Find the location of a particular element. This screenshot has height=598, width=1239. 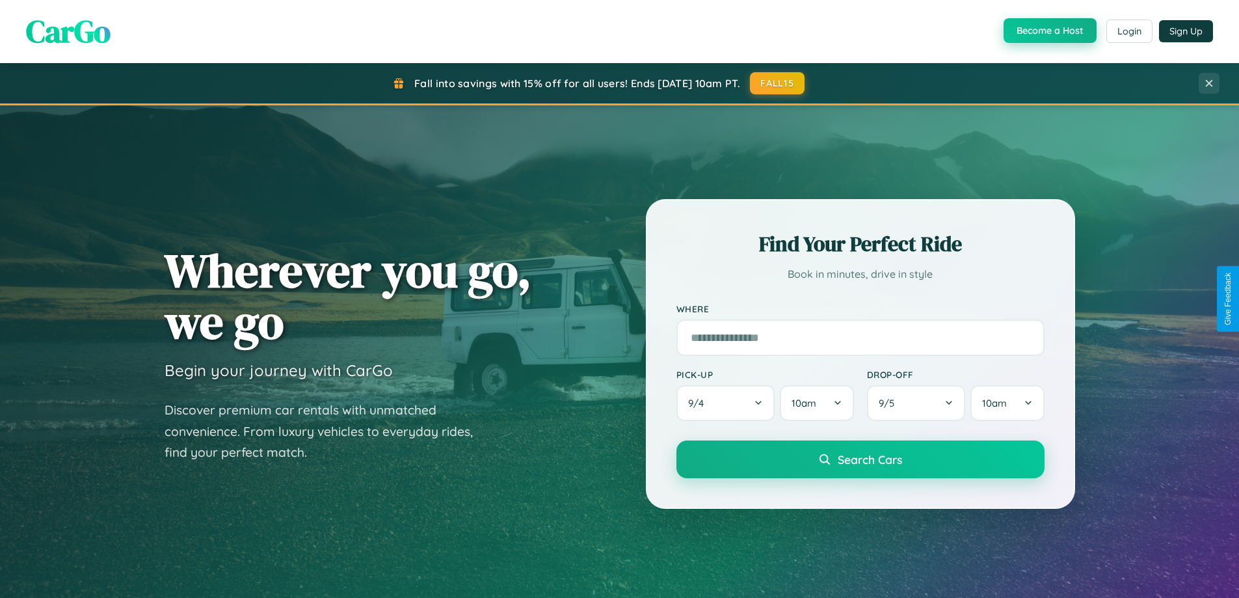

label: Drop-off is located at coordinates (955, 374).